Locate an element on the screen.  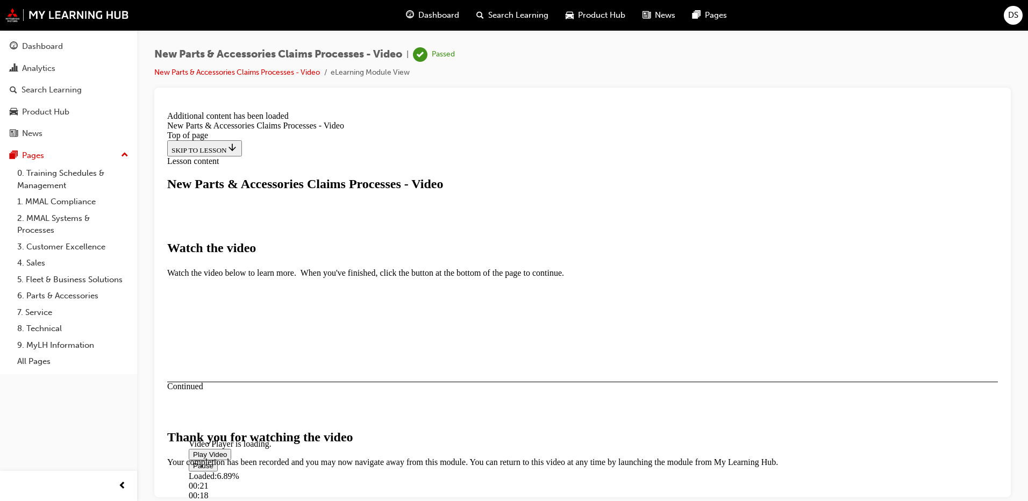
div: Search Learning is located at coordinates (52, 90).